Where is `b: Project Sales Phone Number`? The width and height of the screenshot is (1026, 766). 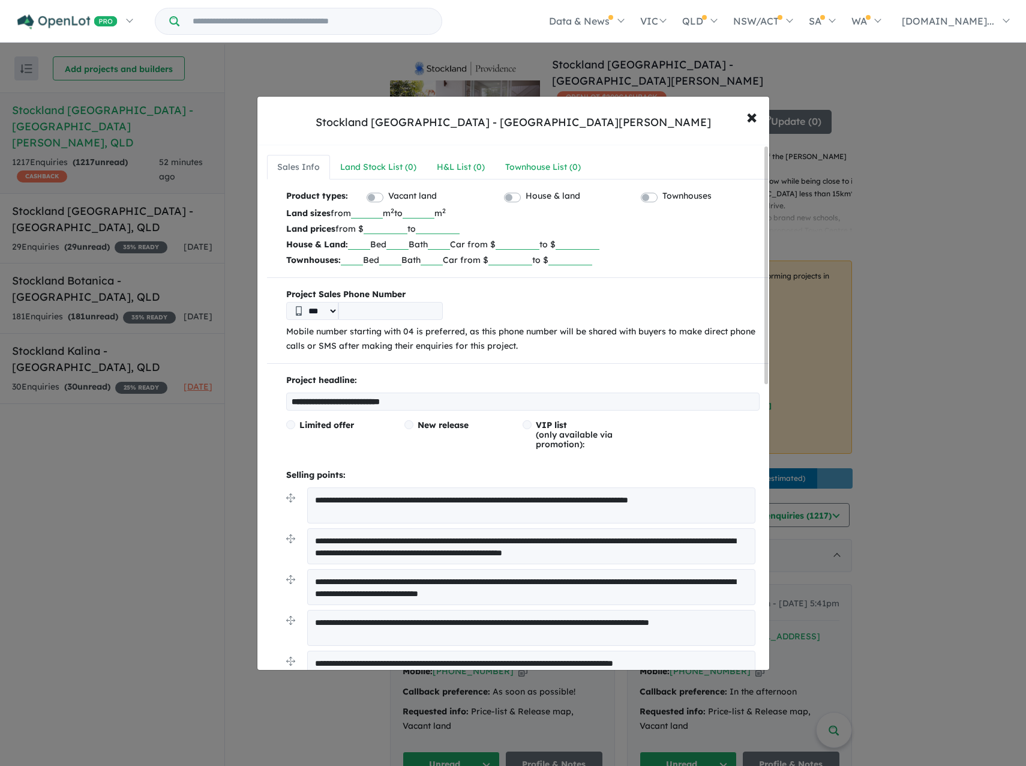 b: Project Sales Phone Number is located at coordinates (523, 295).